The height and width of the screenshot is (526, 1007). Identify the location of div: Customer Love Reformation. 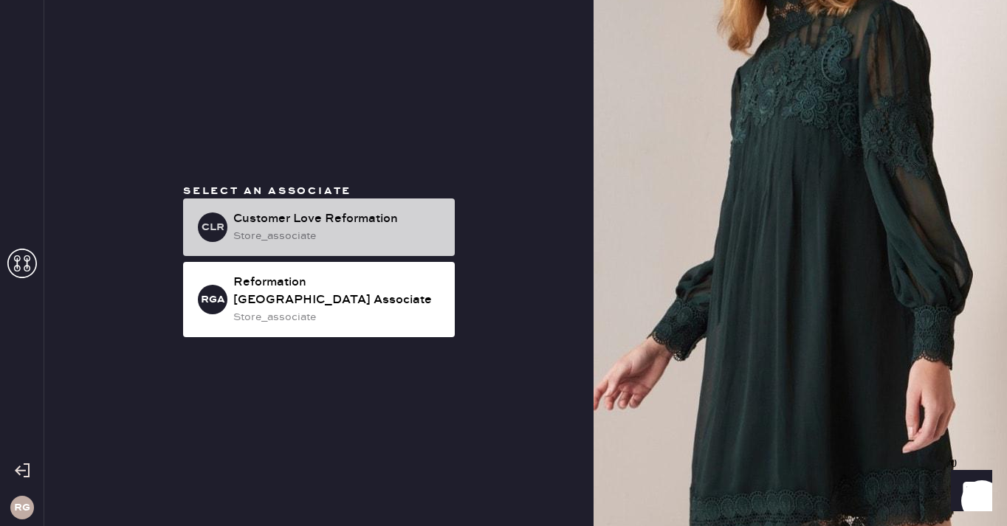
(338, 219).